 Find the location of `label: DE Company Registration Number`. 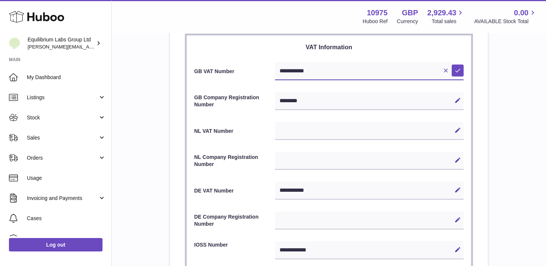

label: DE Company Registration Number is located at coordinates (234, 220).